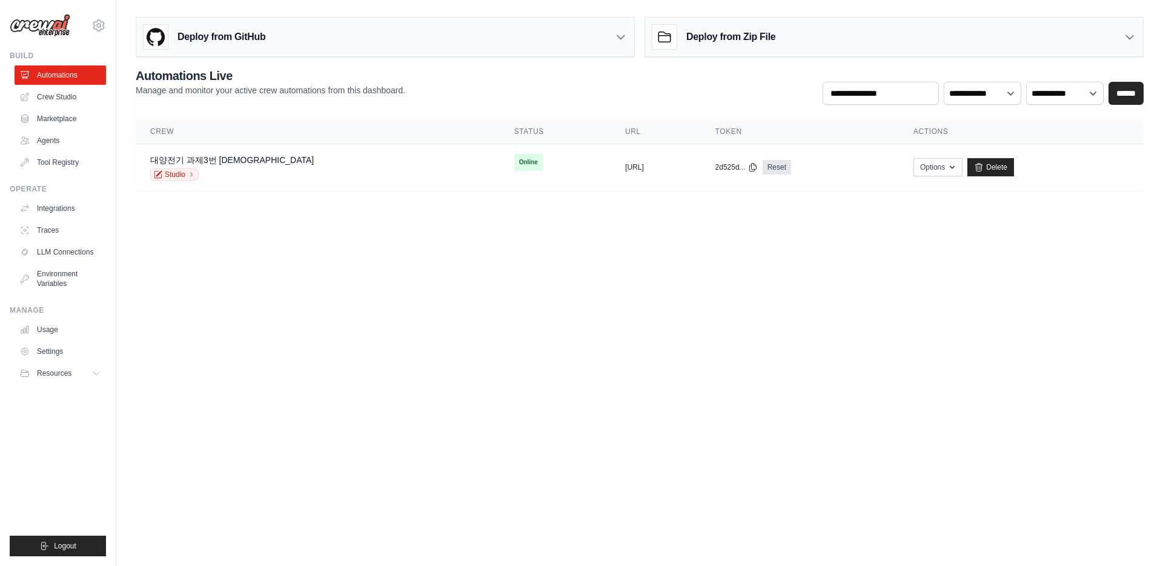 This screenshot has width=1163, height=566. I want to click on a: Settings, so click(60, 351).